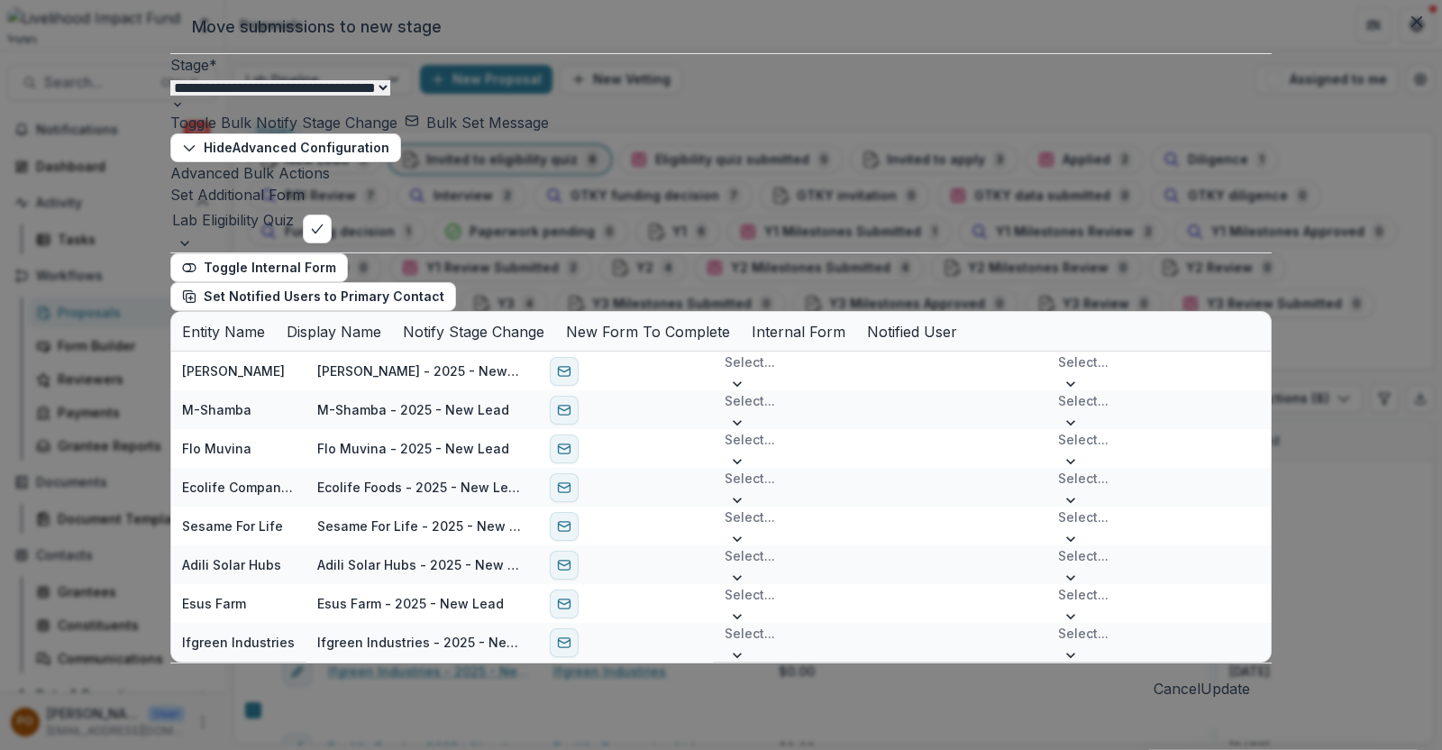 Image resolution: width=1442 pixels, height=750 pixels. Describe the element at coordinates (1225, 689) in the screenshot. I see `button: Update` at that location.